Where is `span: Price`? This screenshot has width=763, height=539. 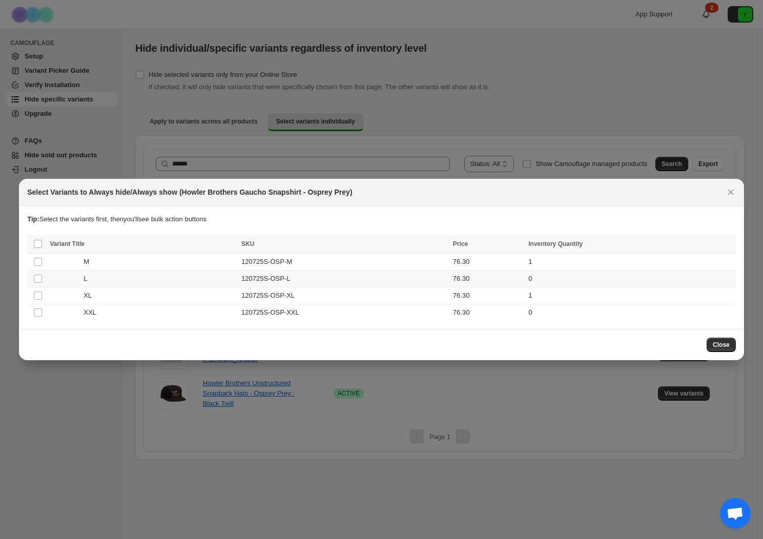
span: Price is located at coordinates (460, 244).